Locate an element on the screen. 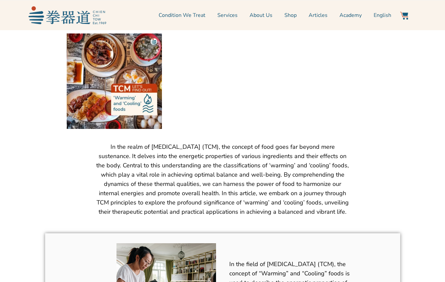 The image size is (445, 282). a: English is located at coordinates (382, 15).